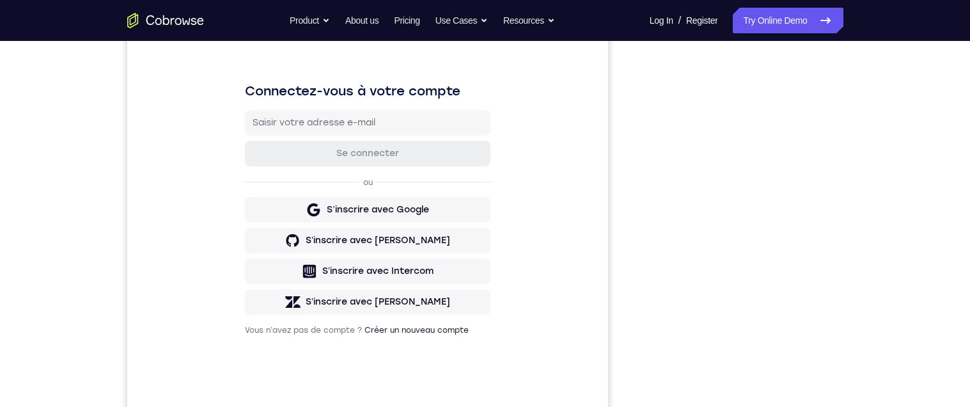 The image size is (970, 407). Describe the element at coordinates (289, 336) in the screenshot. I see `a: Créer un nouveau compte` at that location.